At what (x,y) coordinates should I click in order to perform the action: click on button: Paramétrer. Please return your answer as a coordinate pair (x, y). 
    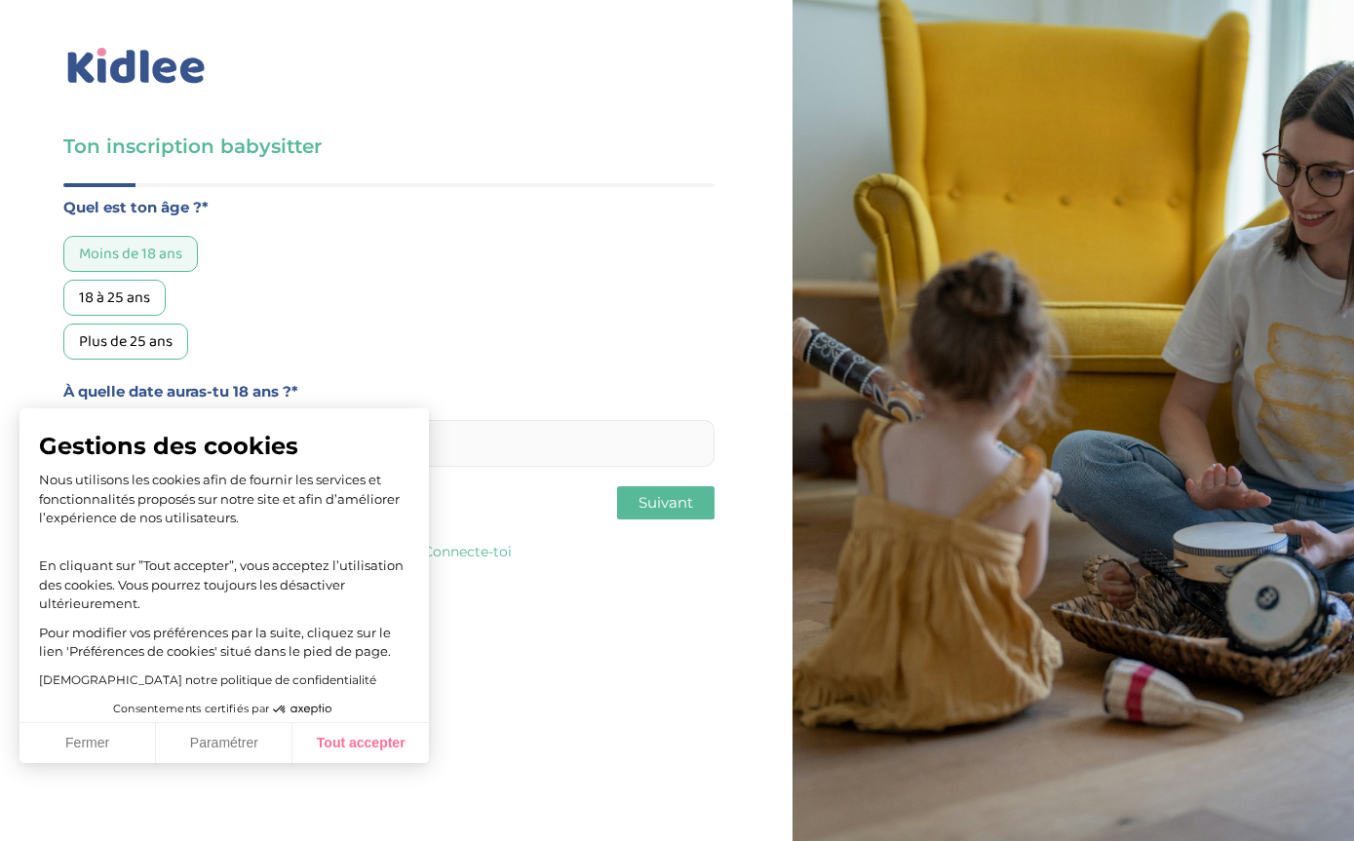
    Looking at the image, I should click on (224, 744).